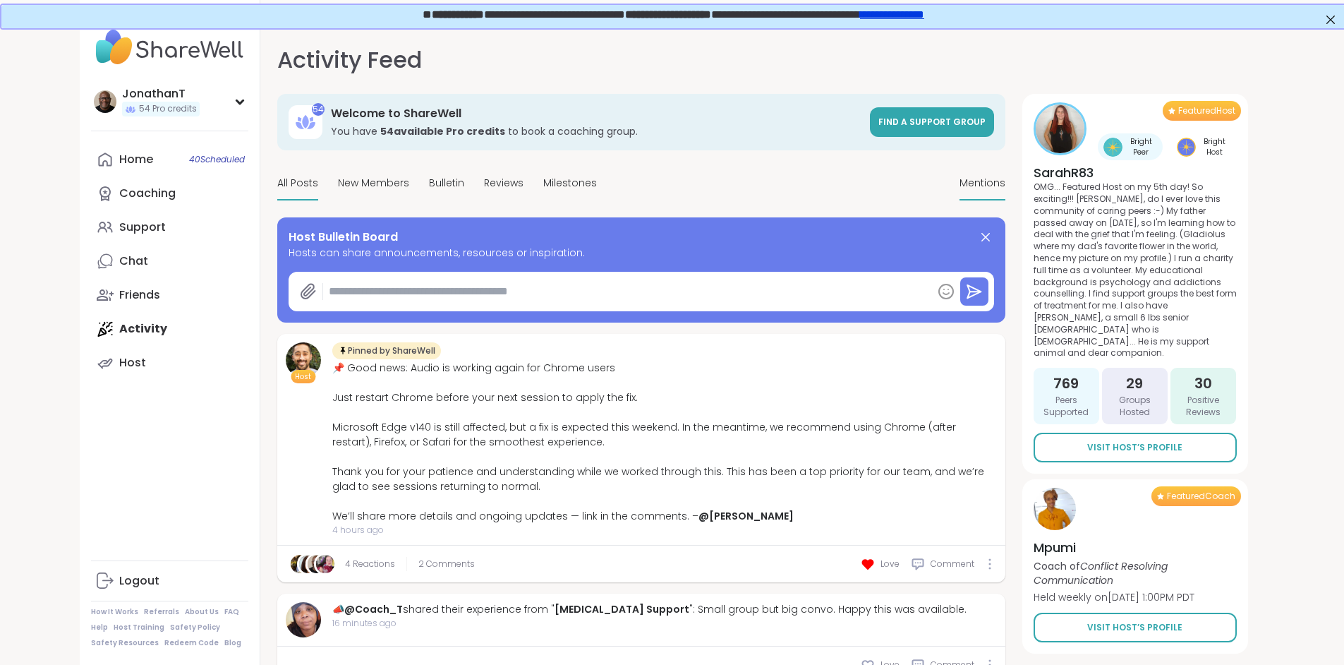  I want to click on img: Mana, so click(300, 564).